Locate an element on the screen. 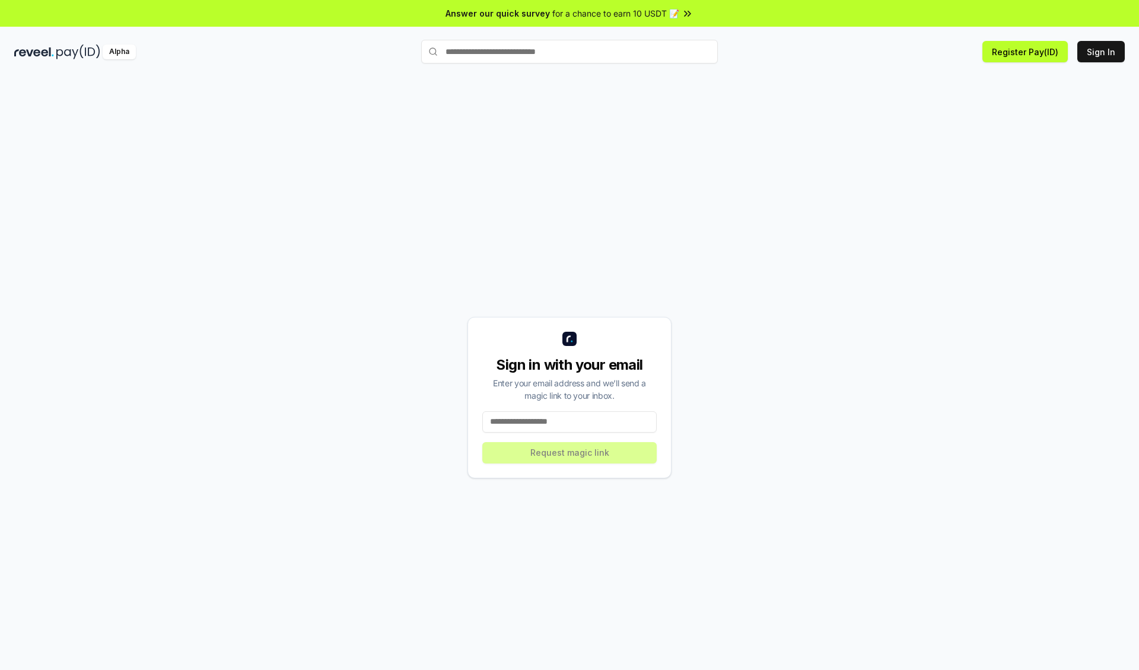 The image size is (1139, 670). div: Enter your email address and we’ll send a magic link to your inbox. is located at coordinates (570, 389).